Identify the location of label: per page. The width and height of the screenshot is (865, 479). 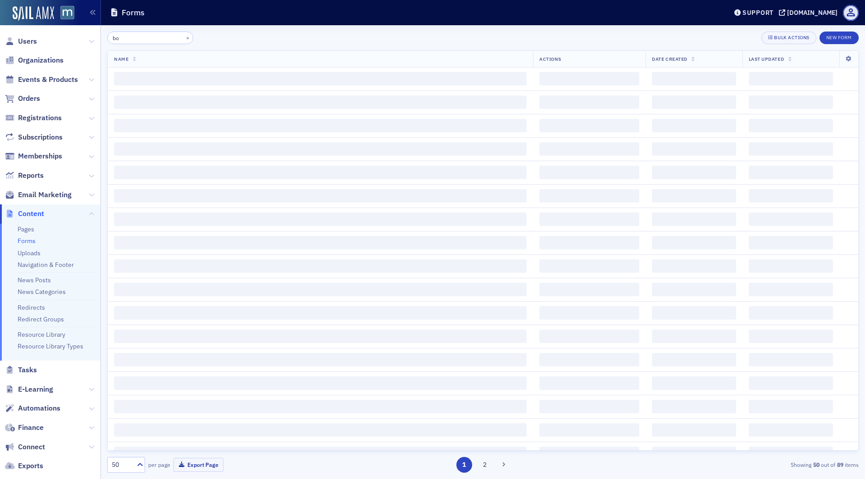
(159, 465).